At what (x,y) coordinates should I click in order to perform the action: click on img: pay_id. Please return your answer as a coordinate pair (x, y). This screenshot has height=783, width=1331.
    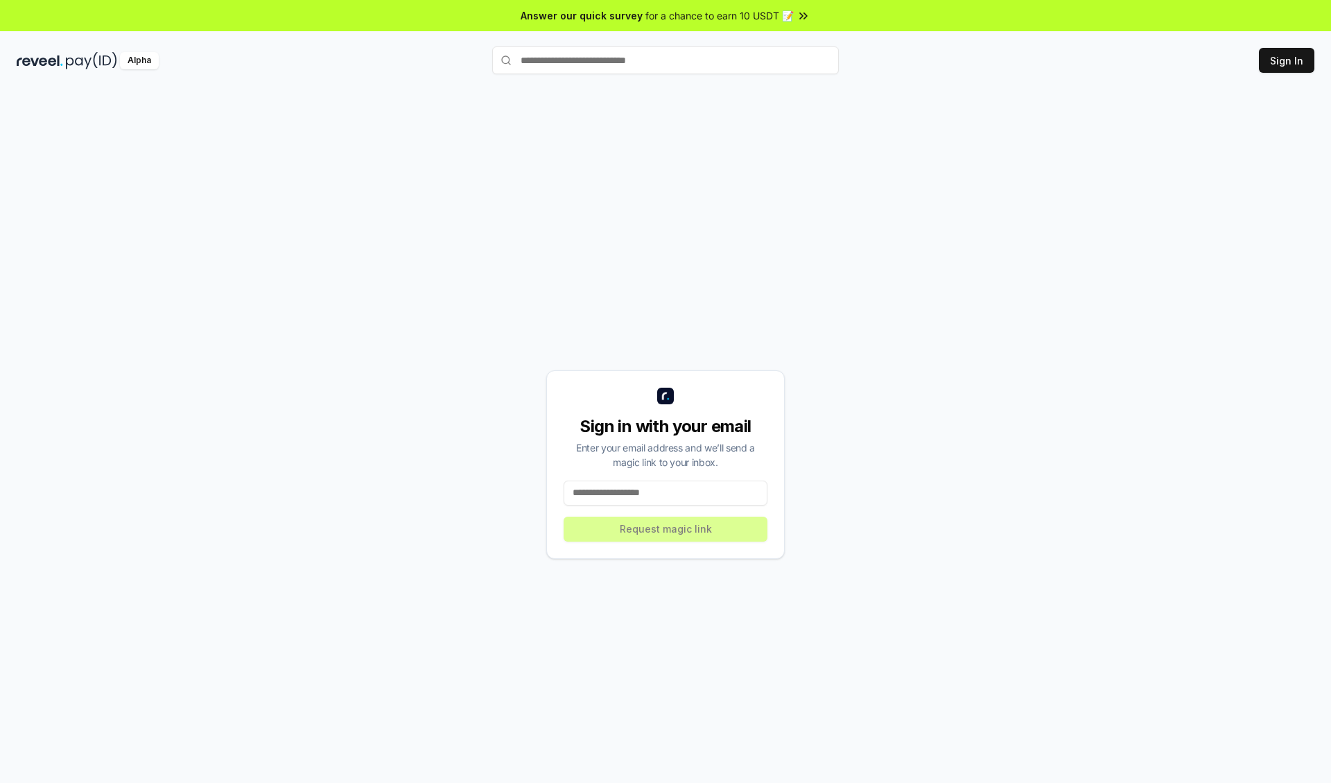
    Looking at the image, I should click on (92, 60).